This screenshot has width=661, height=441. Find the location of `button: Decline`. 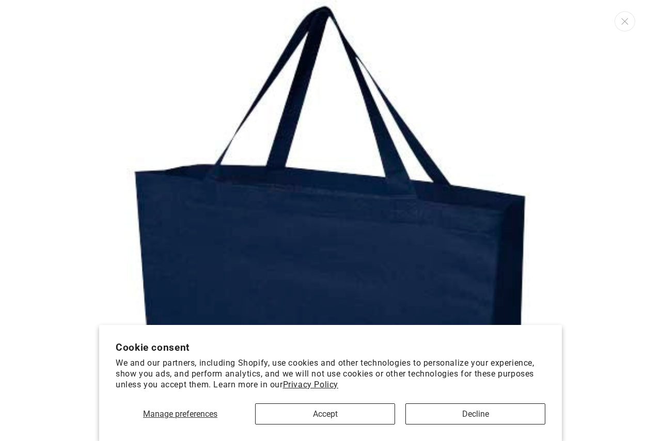

button: Decline is located at coordinates (475, 414).